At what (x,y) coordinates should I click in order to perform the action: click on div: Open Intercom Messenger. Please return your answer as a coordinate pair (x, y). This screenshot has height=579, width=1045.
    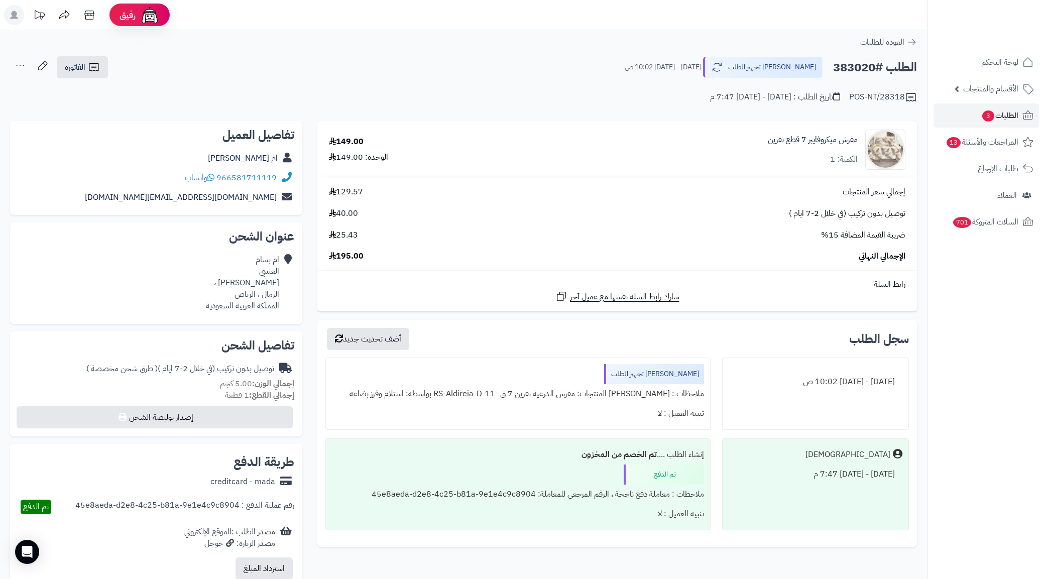
    Looking at the image, I should click on (27, 552).